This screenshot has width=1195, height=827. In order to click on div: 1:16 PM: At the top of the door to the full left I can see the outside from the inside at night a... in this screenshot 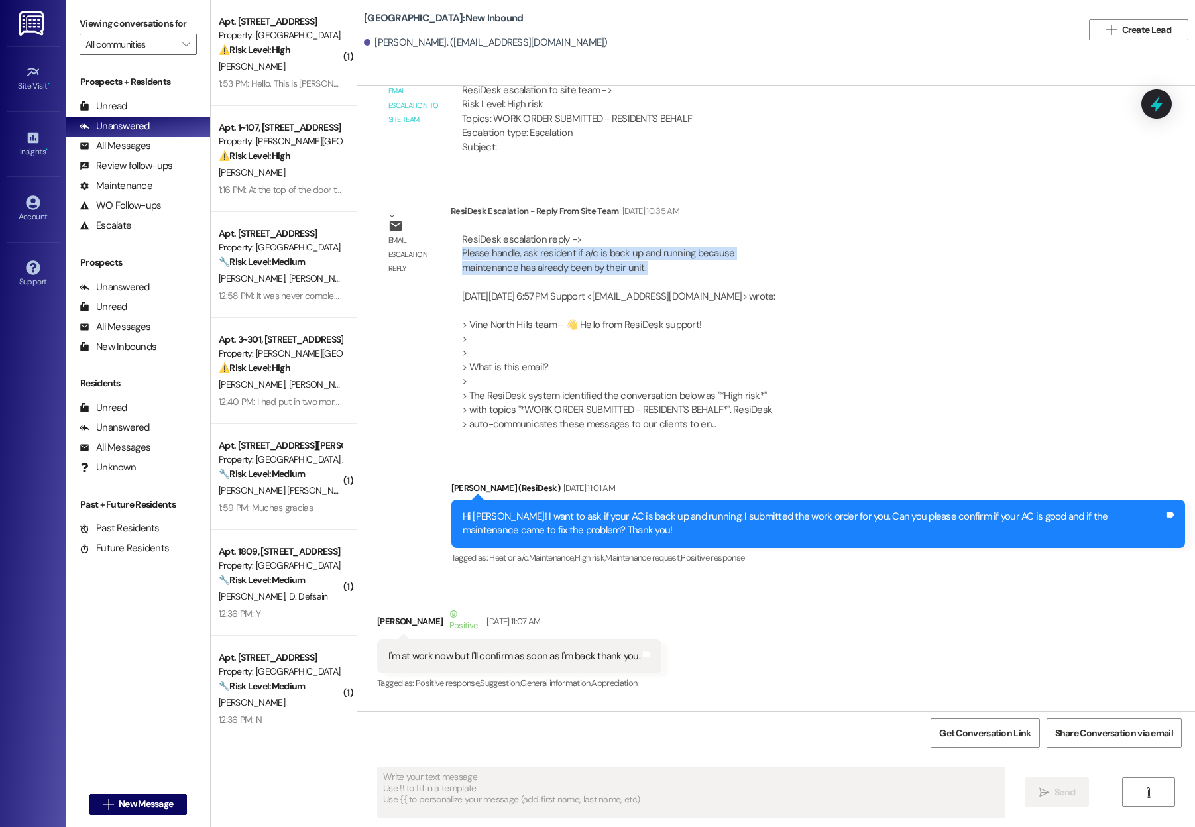, I will do `click(633, 189)`.